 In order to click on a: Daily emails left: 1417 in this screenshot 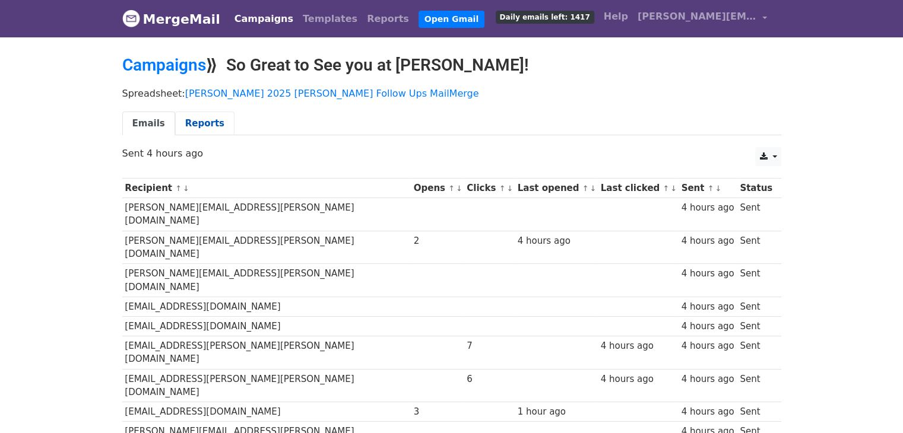, I will do `click(545, 17)`.